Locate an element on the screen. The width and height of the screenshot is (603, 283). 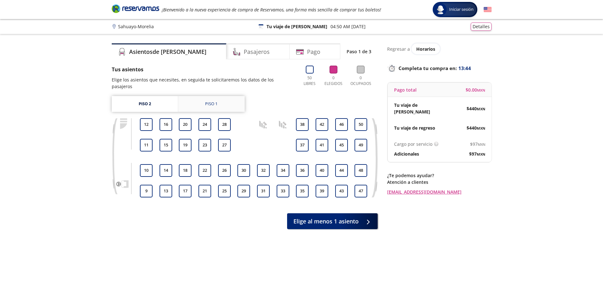
button: English is located at coordinates (488, 10).